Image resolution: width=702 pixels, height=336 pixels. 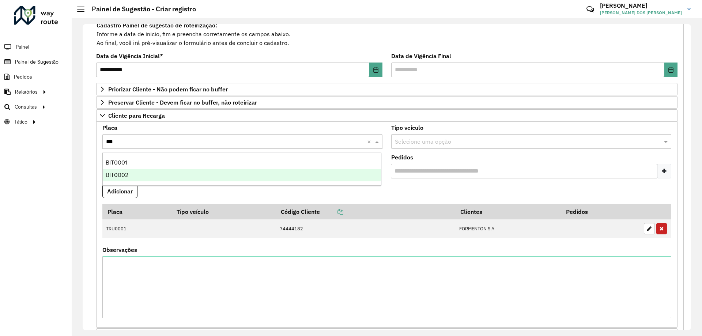 What do you see at coordinates (23, 77) in the screenshot?
I see `span: Pedidos` at bounding box center [23, 77].